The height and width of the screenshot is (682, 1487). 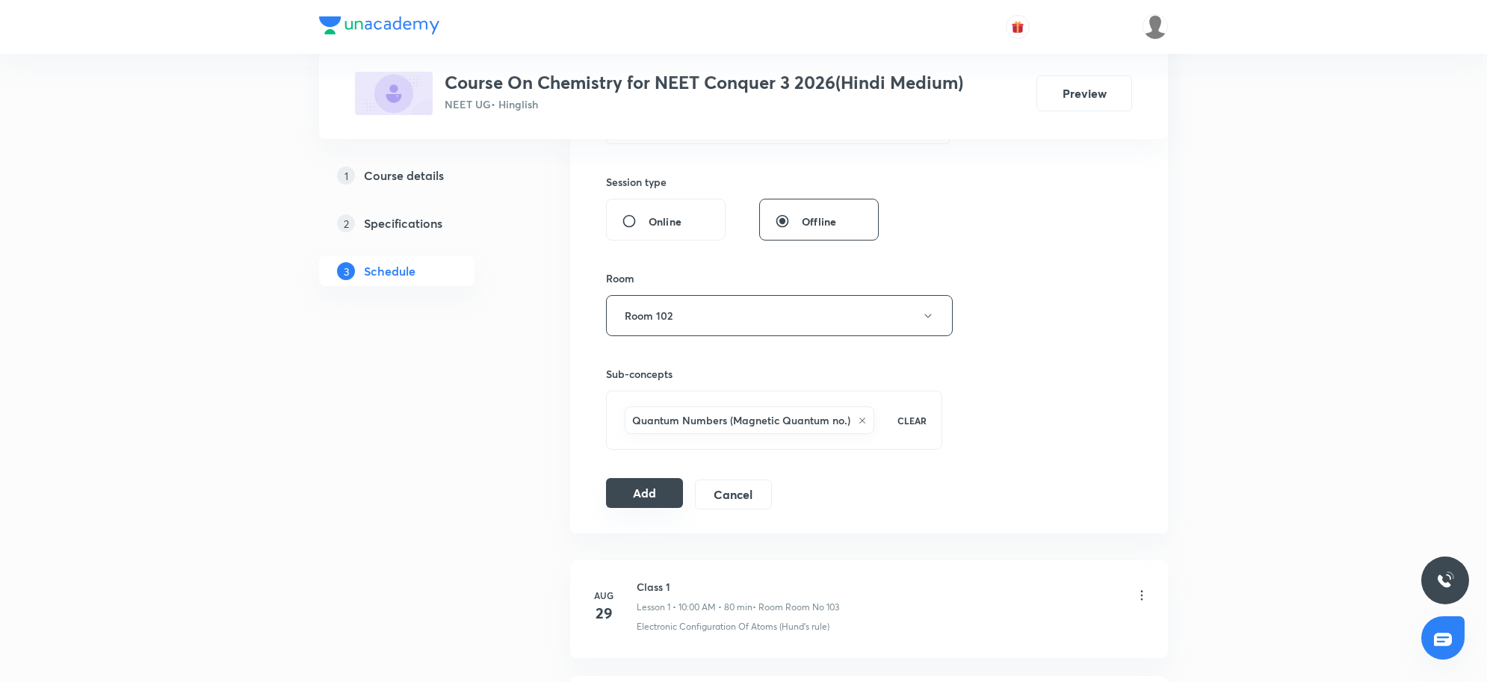 I want to click on a: Company Logo, so click(x=379, y=27).